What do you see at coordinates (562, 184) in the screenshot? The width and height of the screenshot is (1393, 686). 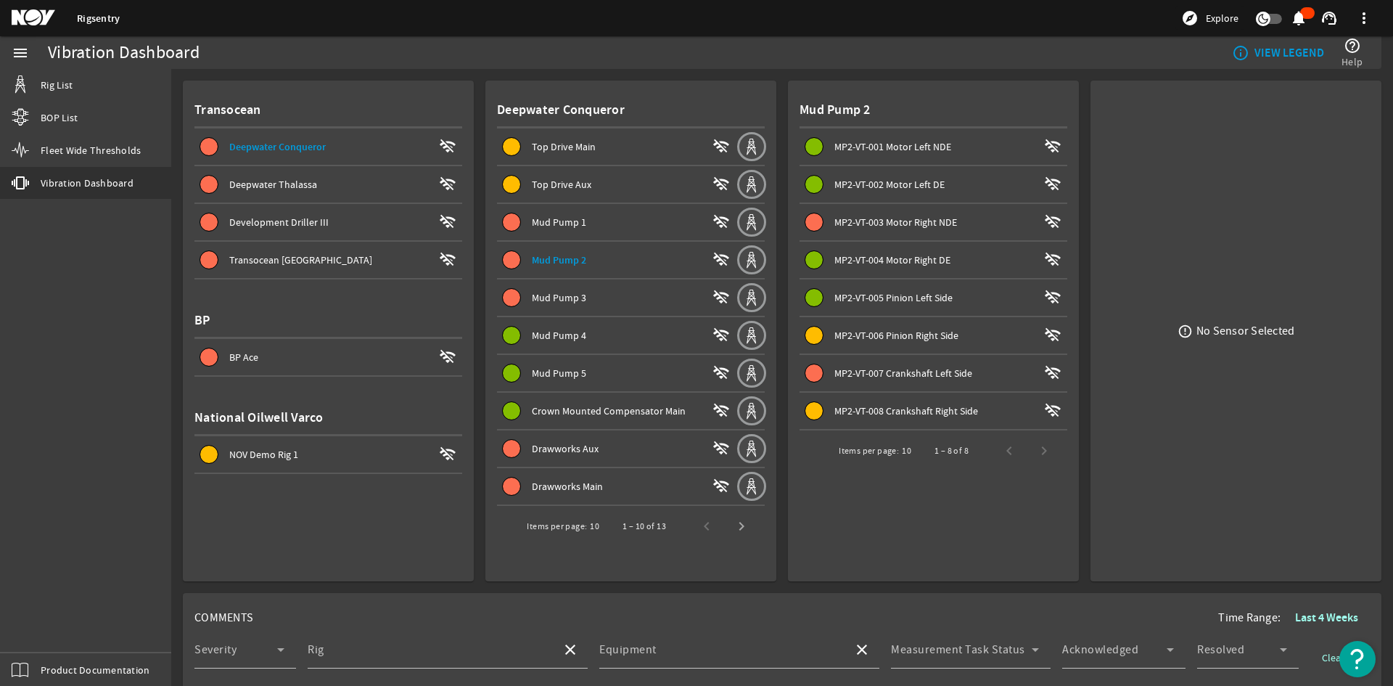 I see `span: Top Drive Aux` at bounding box center [562, 184].